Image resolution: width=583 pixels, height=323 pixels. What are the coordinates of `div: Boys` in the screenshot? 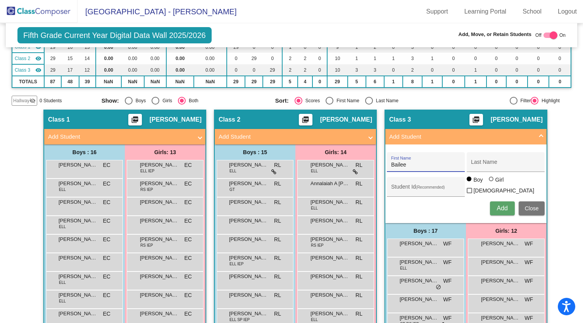 It's located at (139, 101).